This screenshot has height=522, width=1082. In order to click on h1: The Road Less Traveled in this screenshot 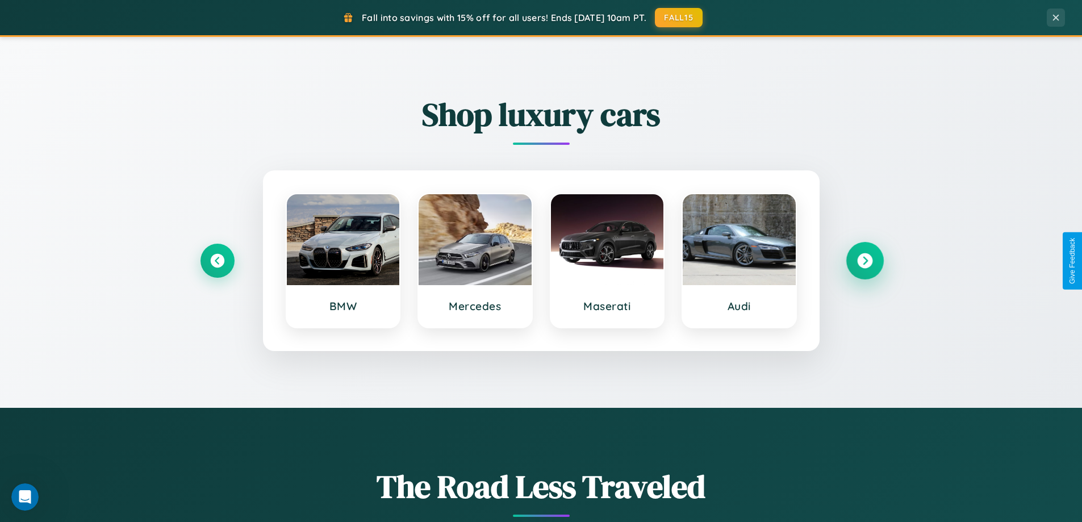, I will do `click(541, 486)`.